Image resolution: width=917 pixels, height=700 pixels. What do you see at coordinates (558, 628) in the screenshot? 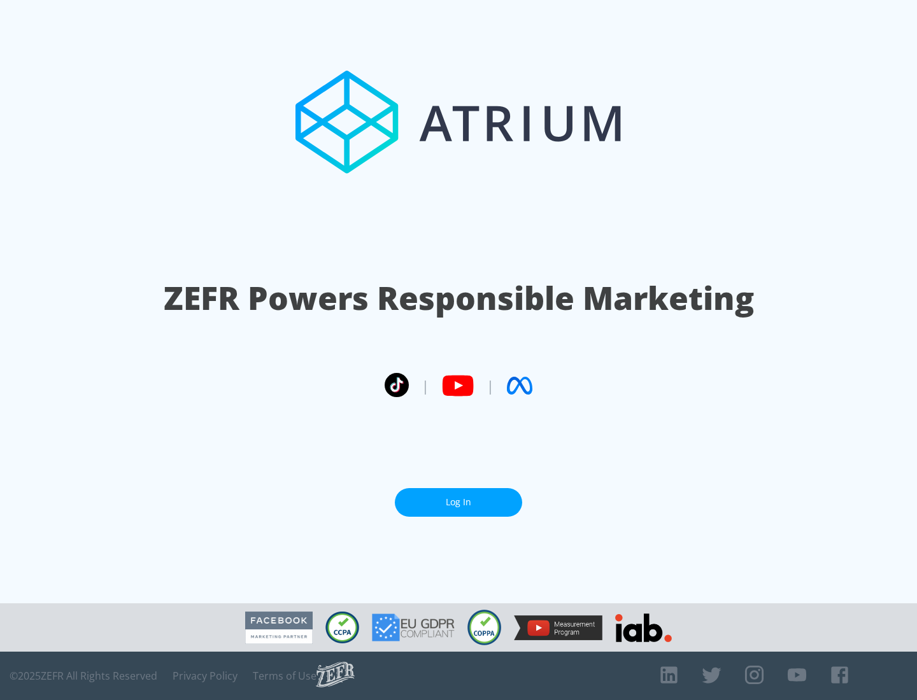
I see `img: YouTube Measurement Program` at bounding box center [558, 628].